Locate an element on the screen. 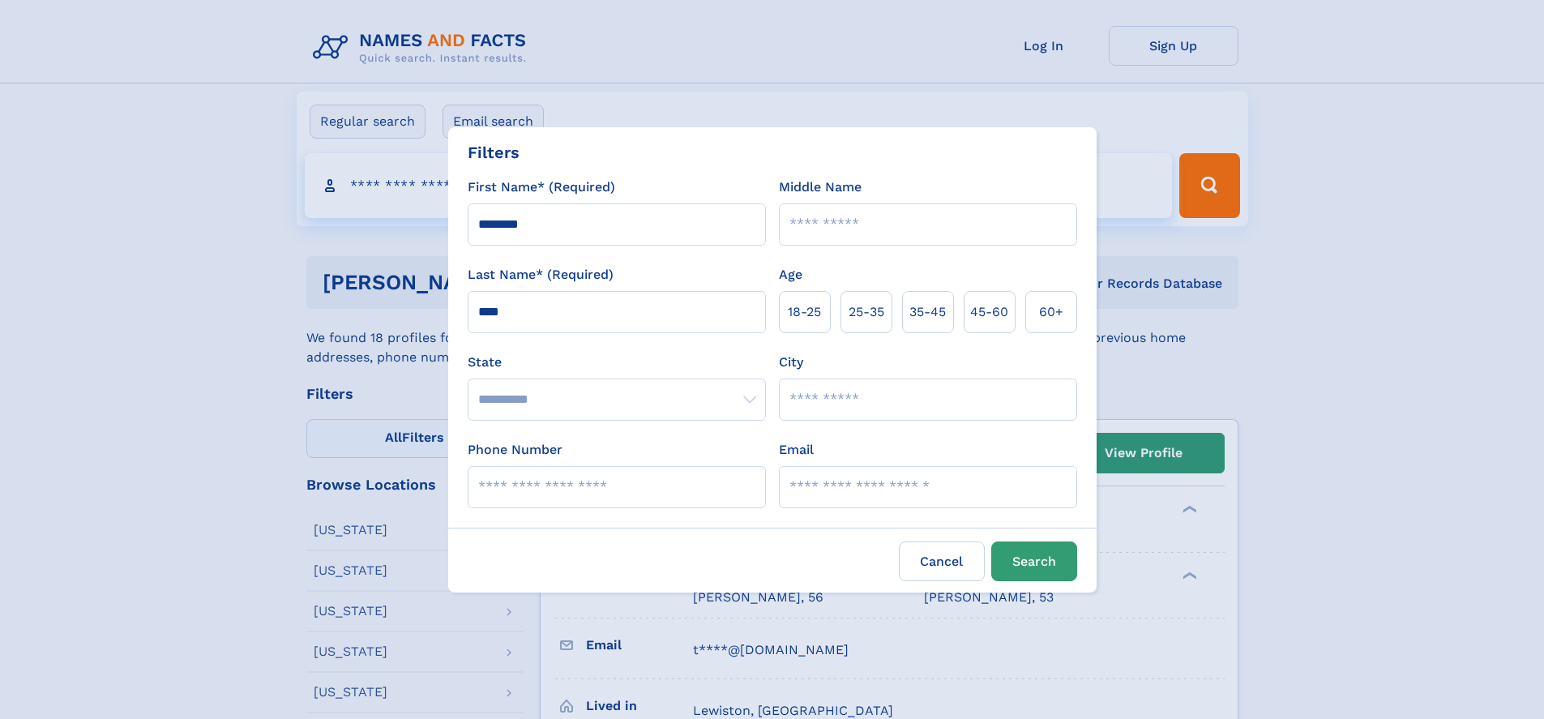 The image size is (1544, 719). label: Middle Name is located at coordinates (820, 187).